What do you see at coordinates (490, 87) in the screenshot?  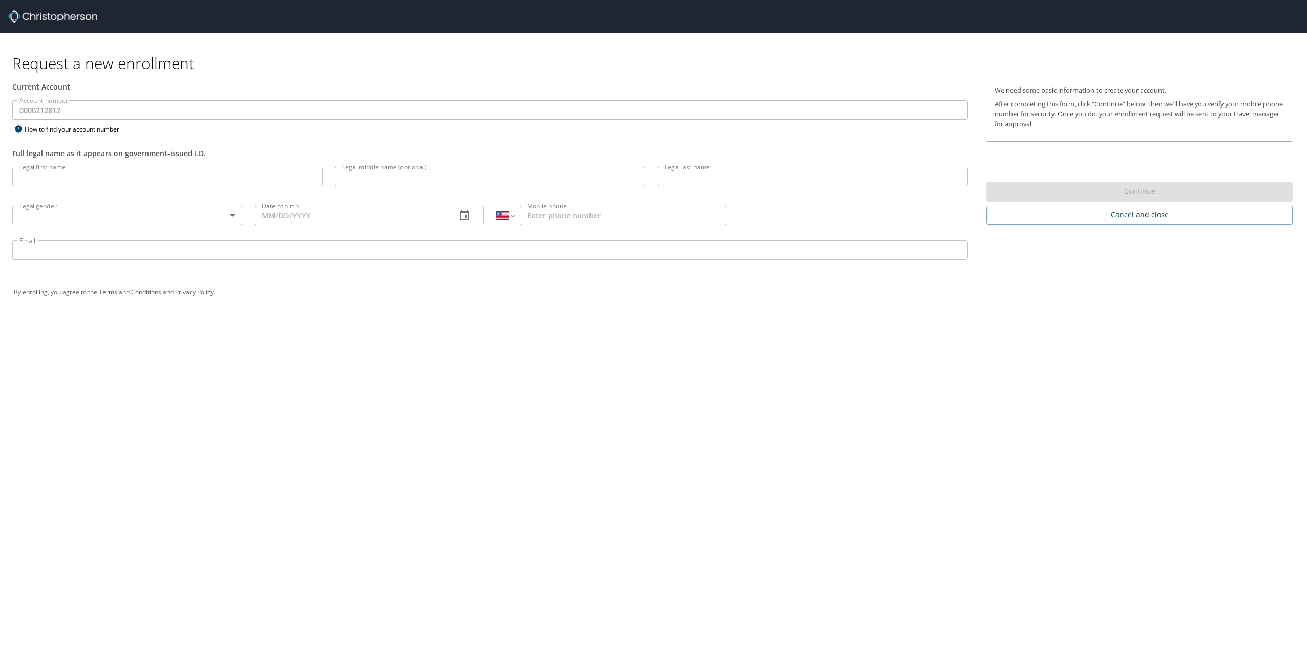 I see `div: Current Account` at bounding box center [490, 87].